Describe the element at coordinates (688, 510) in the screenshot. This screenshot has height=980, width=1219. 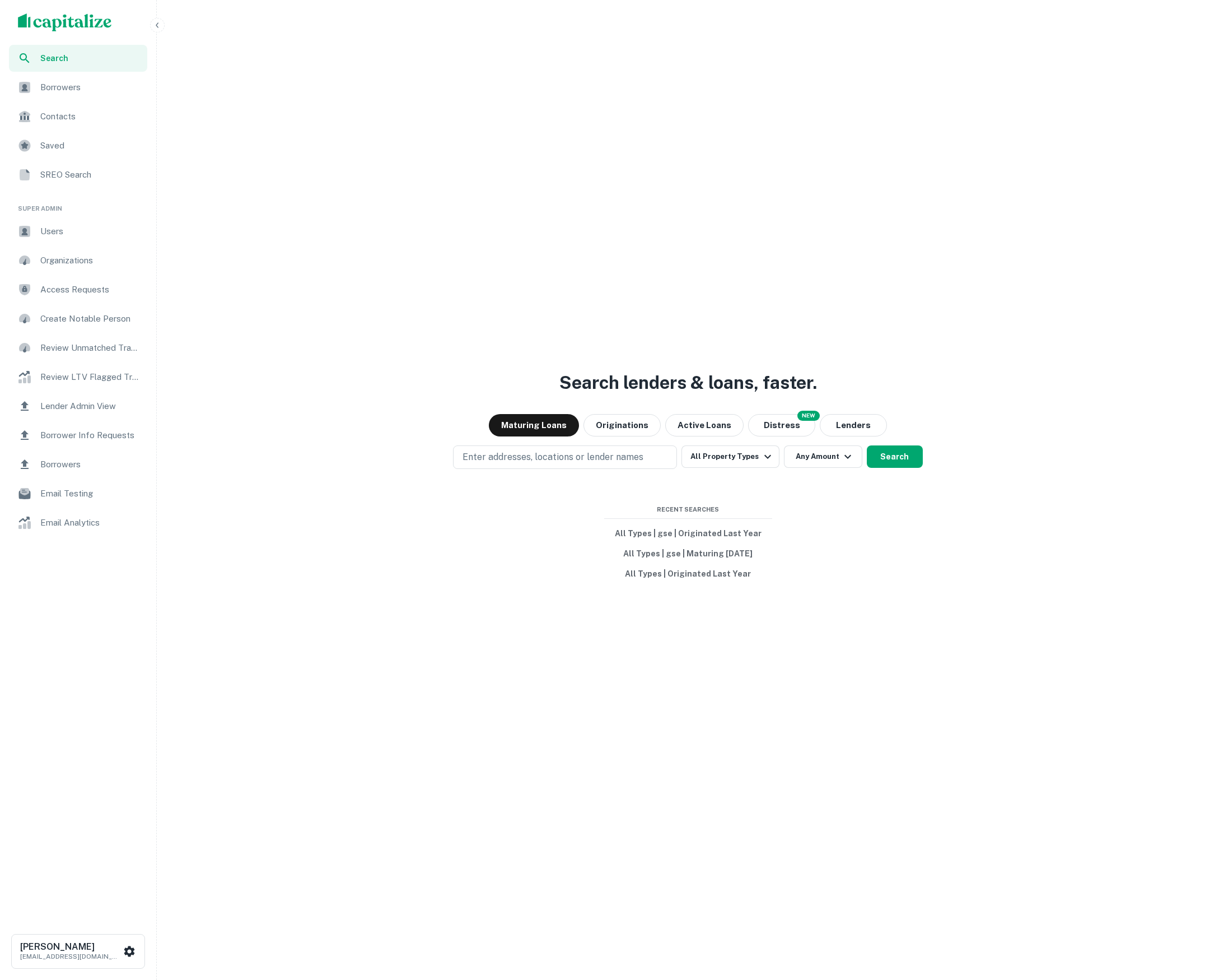
I see `span: Recent Searches` at that location.